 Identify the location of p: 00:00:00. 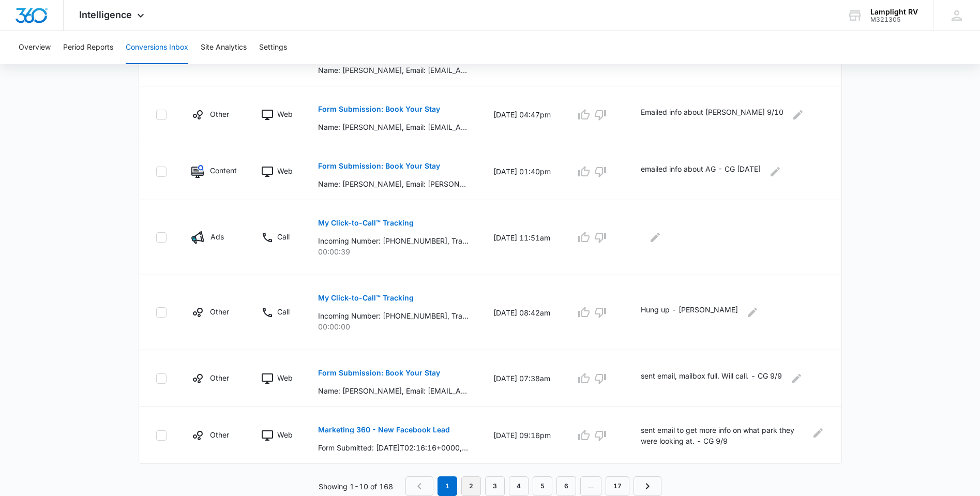
(393, 326).